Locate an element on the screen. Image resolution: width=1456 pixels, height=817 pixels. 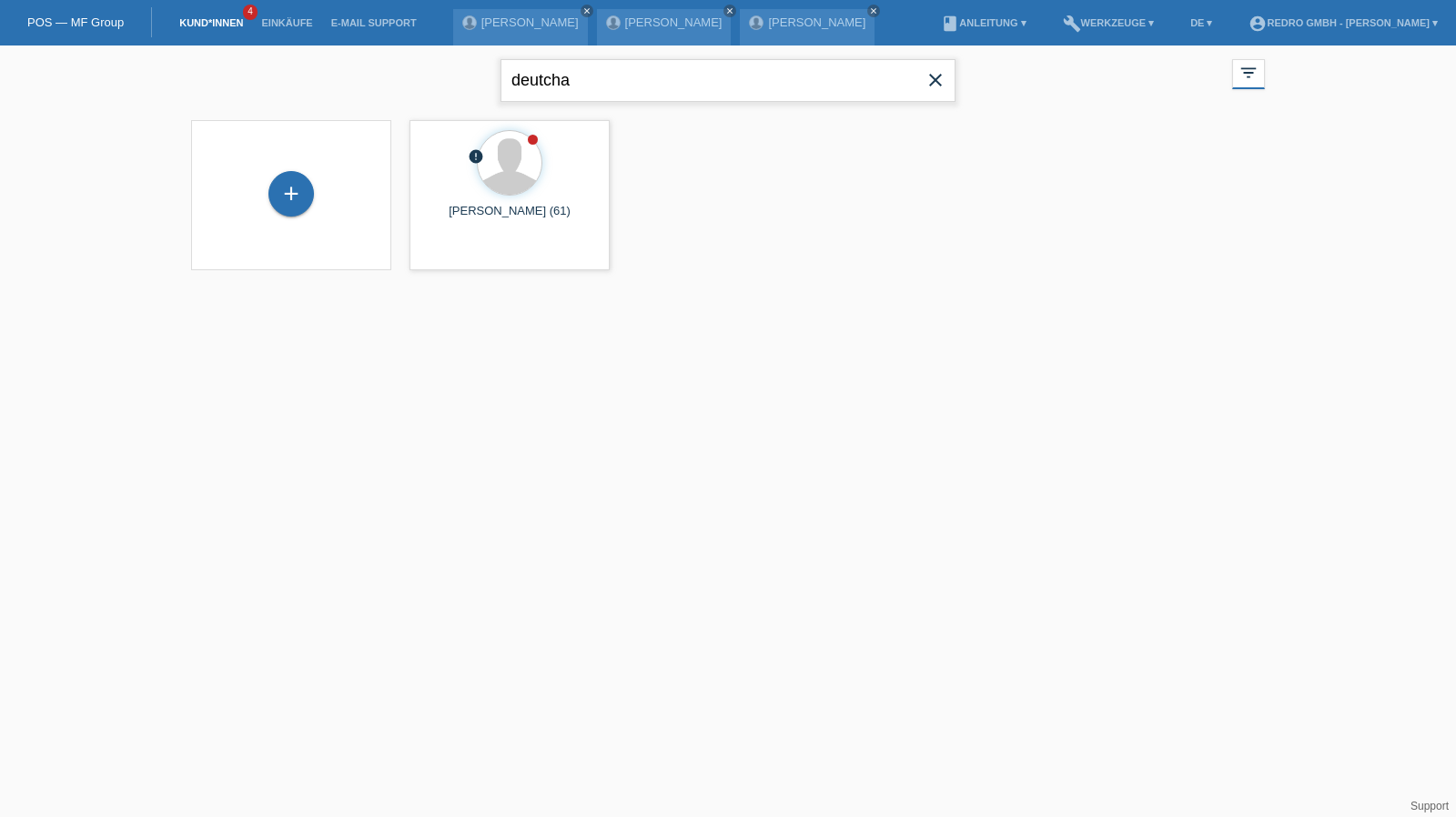
a: Support is located at coordinates (1429, 806).